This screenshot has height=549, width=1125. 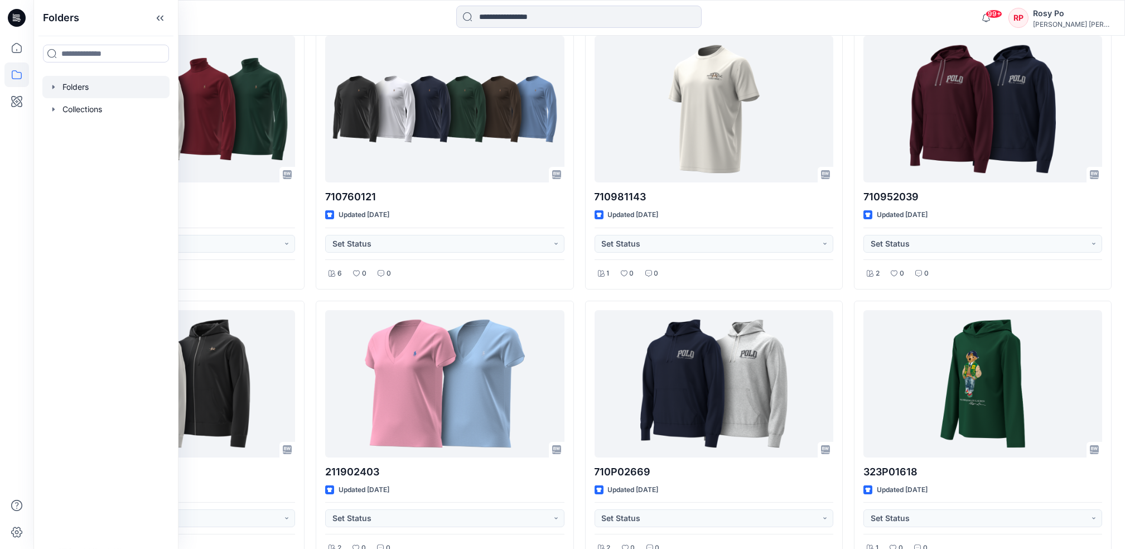 I want to click on a: 710981143, so click(x=714, y=109).